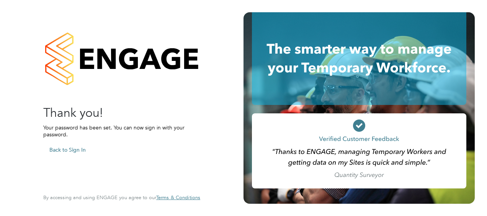 The width and height of the screenshot is (487, 216). I want to click on a: Terms & Conditions, so click(178, 198).